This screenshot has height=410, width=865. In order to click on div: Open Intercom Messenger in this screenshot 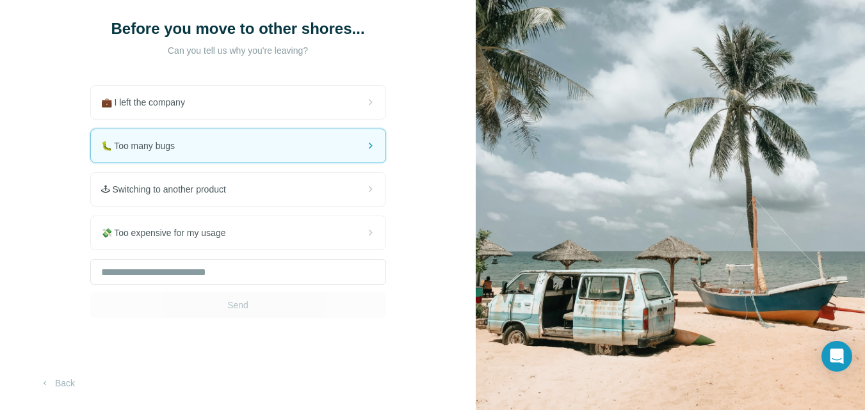, I will do `click(836, 356)`.